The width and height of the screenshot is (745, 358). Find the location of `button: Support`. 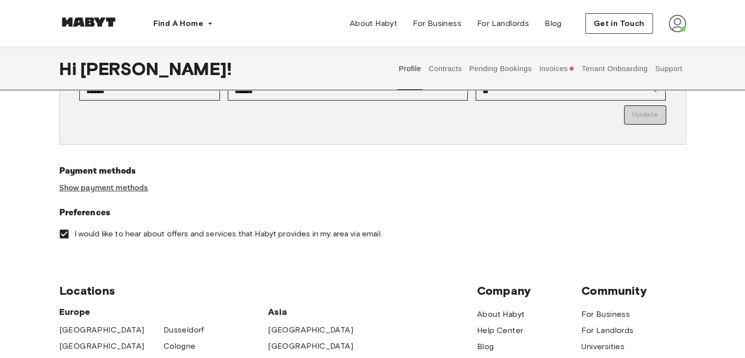

button: Support is located at coordinates (669, 69).